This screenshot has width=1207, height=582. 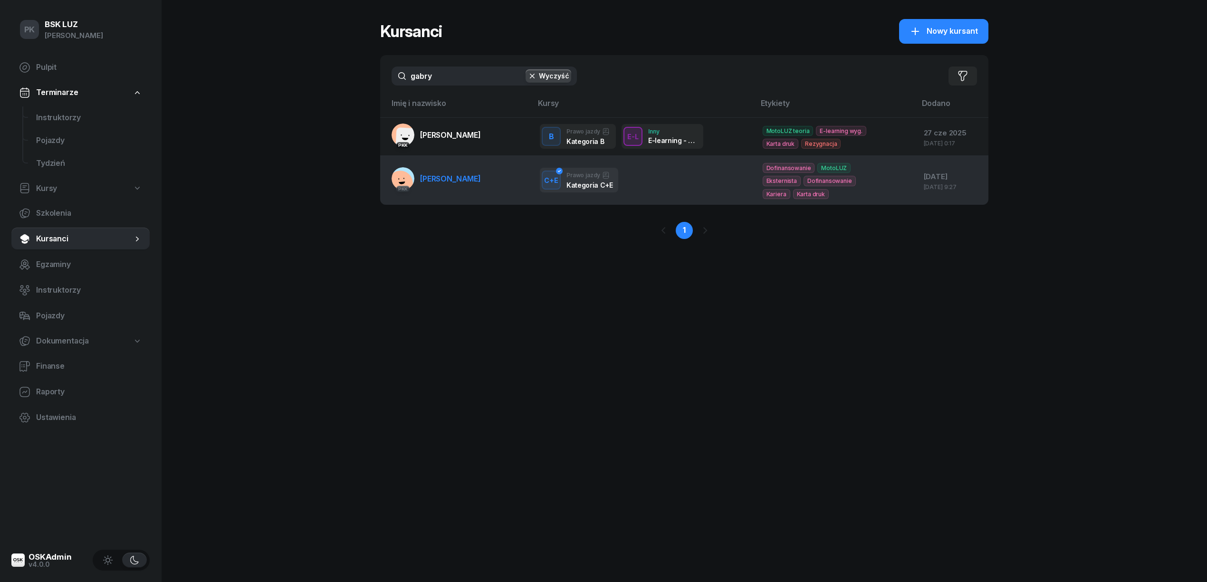 What do you see at coordinates (411, 31) in the screenshot?
I see `h1: Kursanci` at bounding box center [411, 31].